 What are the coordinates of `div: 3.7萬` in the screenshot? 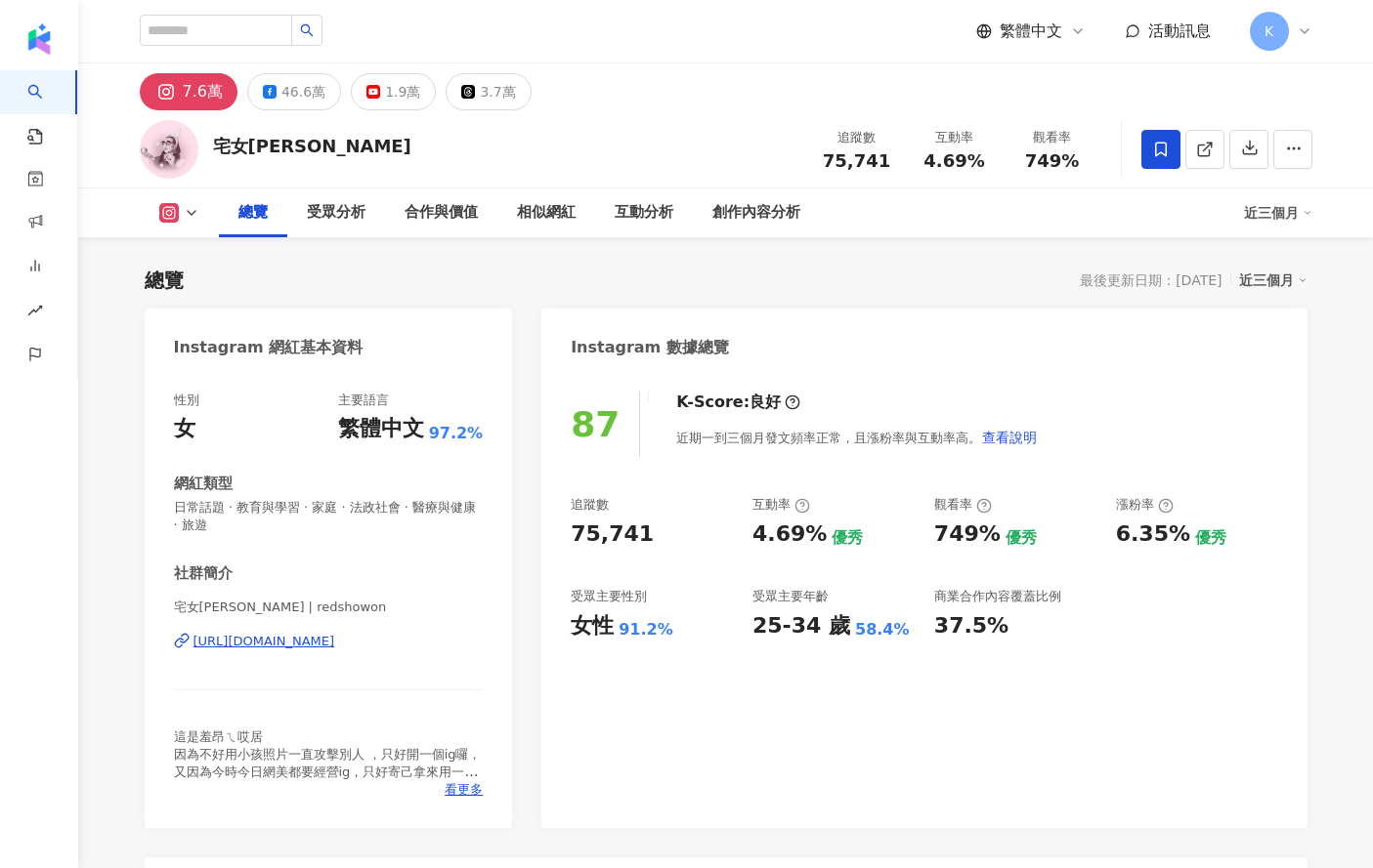 It's located at (498, 92).